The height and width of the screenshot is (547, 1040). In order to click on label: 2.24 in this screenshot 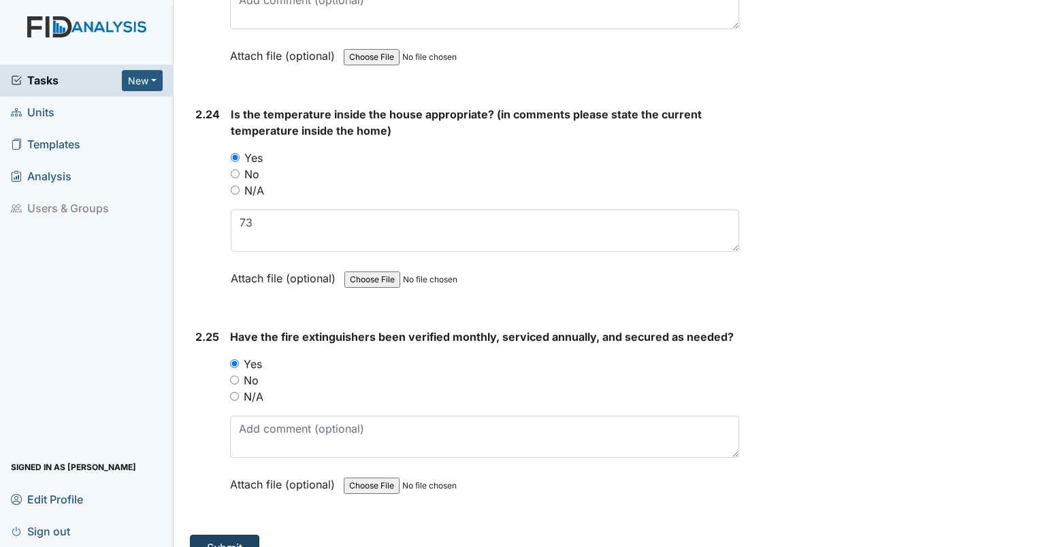, I will do `click(208, 114)`.